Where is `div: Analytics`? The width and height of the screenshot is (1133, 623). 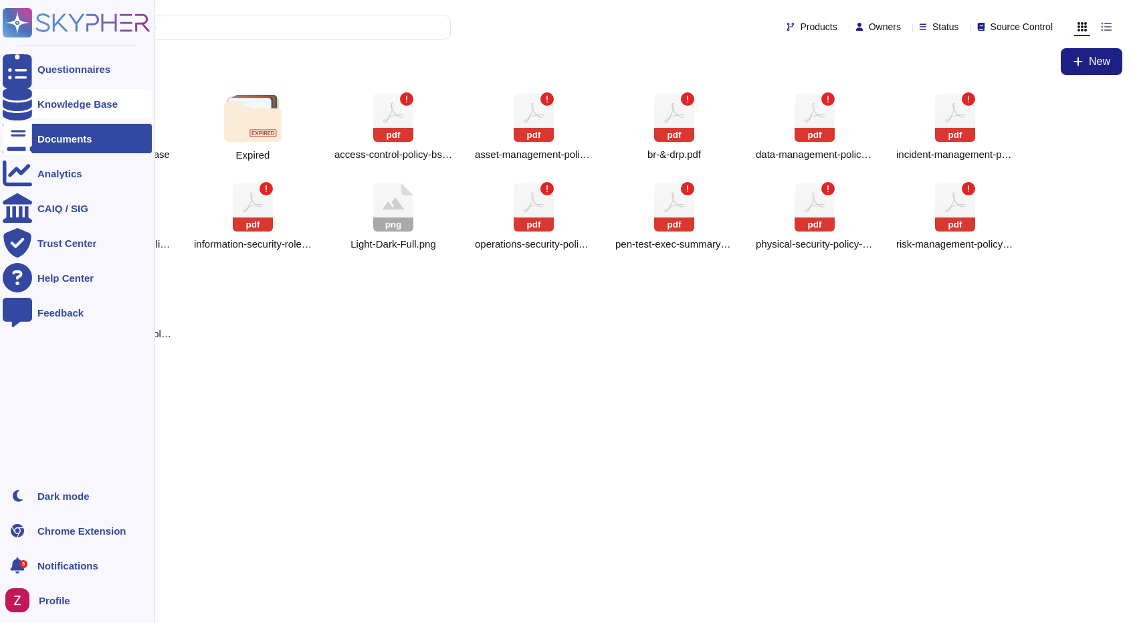
div: Analytics is located at coordinates (60, 173).